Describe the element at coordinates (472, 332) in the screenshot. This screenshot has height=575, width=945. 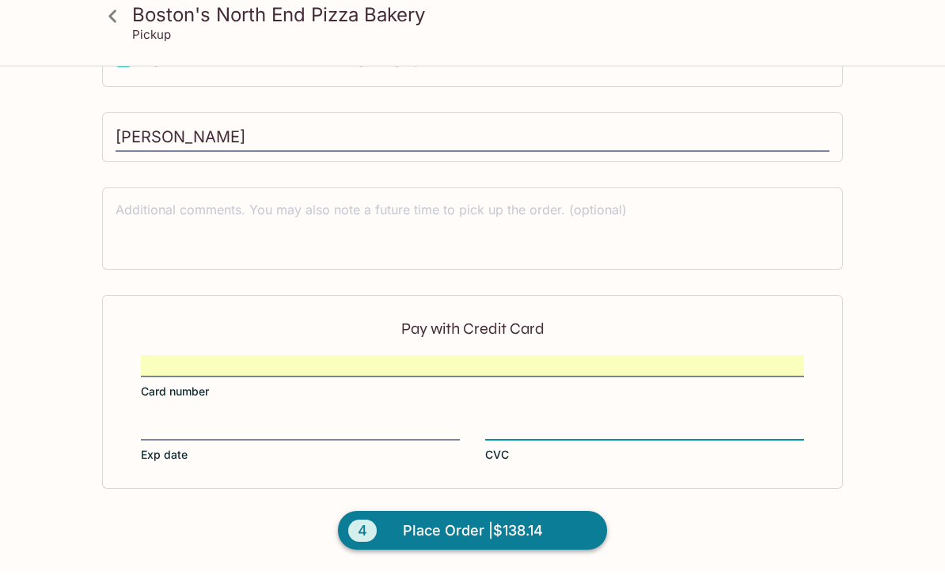
I see `p: Pay with Credit Card` at that location.